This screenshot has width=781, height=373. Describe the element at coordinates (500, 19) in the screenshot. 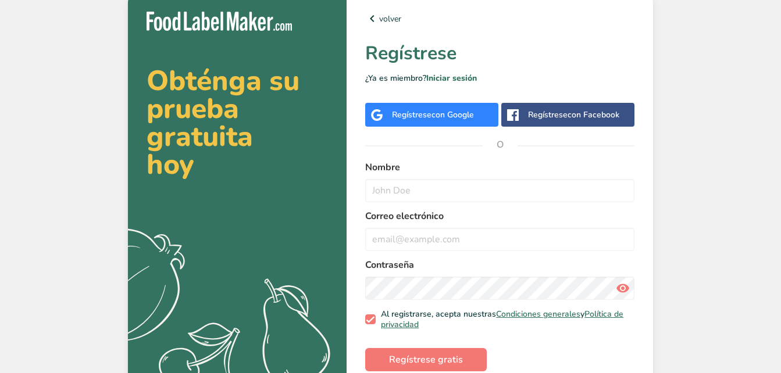

I see `a: volver` at that location.